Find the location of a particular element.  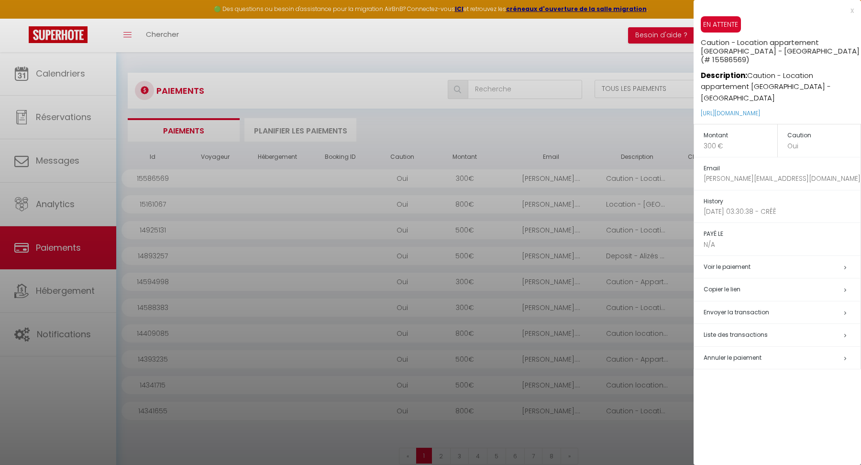

h5: PAYÉ LE is located at coordinates (782, 234).